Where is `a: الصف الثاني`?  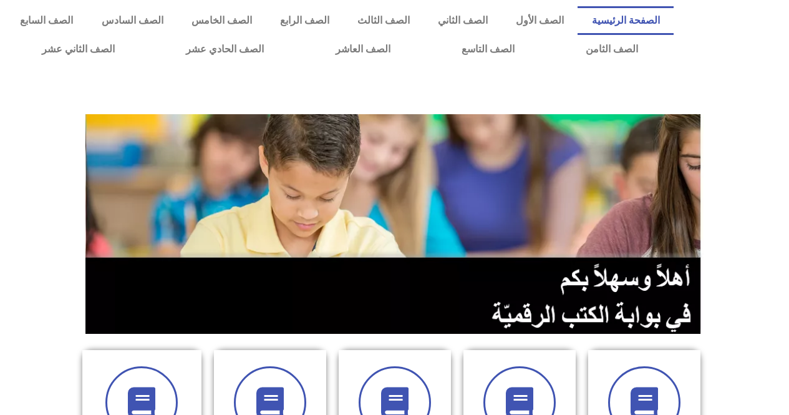 a: الصف الثاني is located at coordinates (462, 21).